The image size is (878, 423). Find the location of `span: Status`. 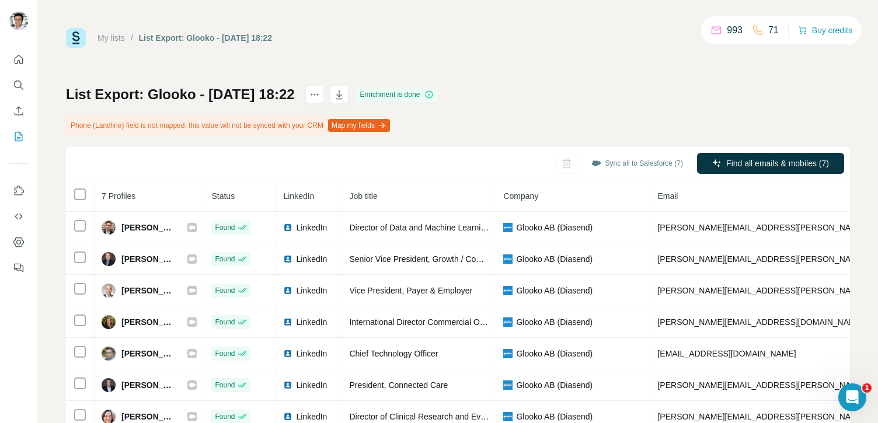

span: Status is located at coordinates (223, 196).